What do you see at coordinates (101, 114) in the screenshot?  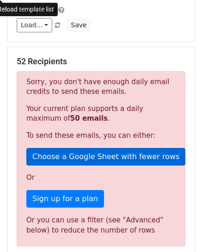 I see `p: Your current plan supports a daily maximum of .` at bounding box center [101, 114].